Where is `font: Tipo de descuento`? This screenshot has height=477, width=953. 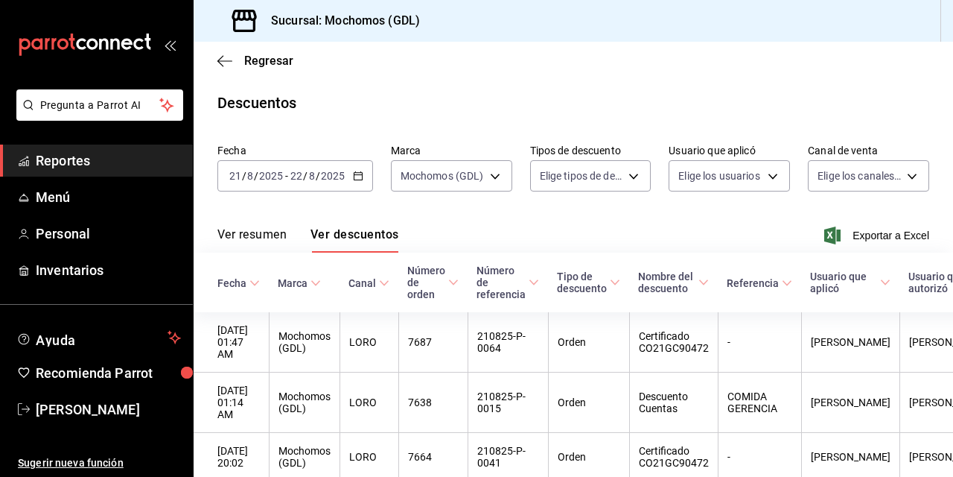 font: Tipo de descuento is located at coordinates (582, 282).